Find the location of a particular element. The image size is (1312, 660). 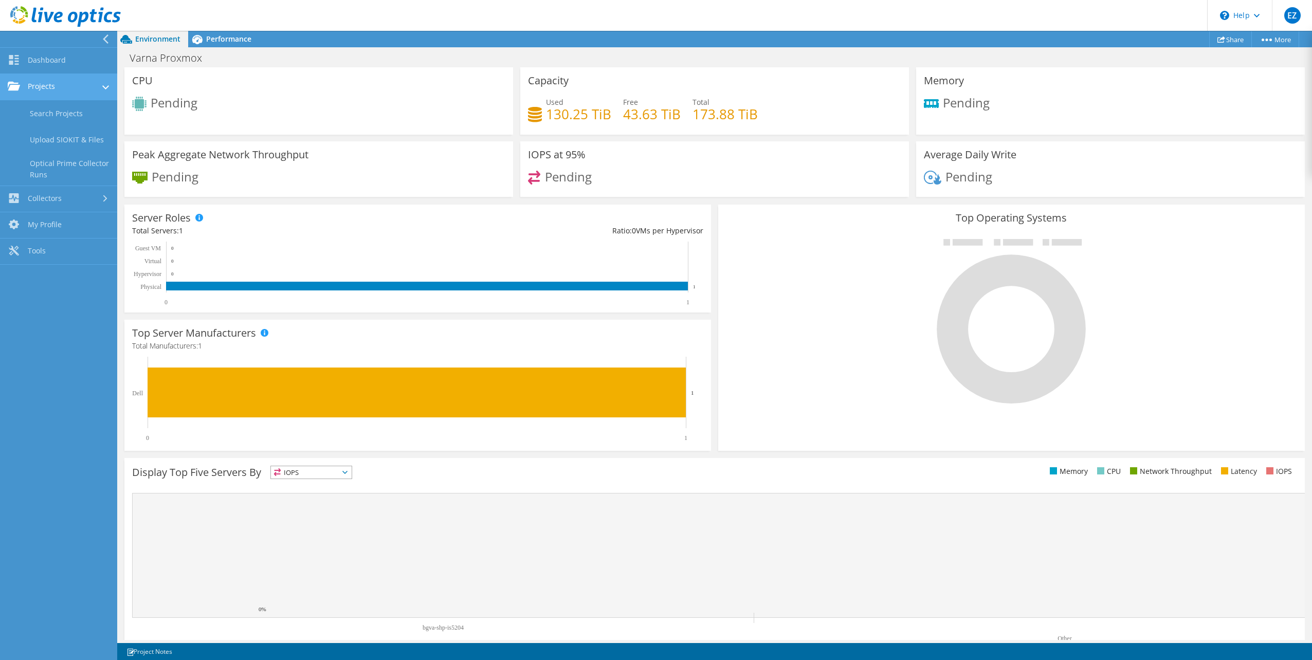

h4: Total Manufacturers: is located at coordinates (417, 346).